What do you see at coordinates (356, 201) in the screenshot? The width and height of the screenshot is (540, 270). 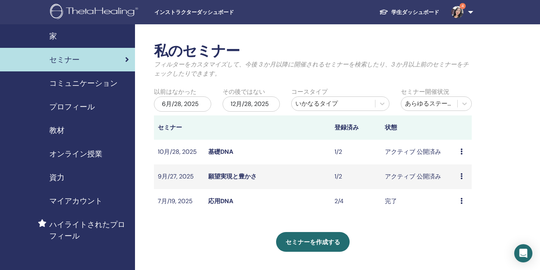 I see `td: 2/4` at bounding box center [356, 201].